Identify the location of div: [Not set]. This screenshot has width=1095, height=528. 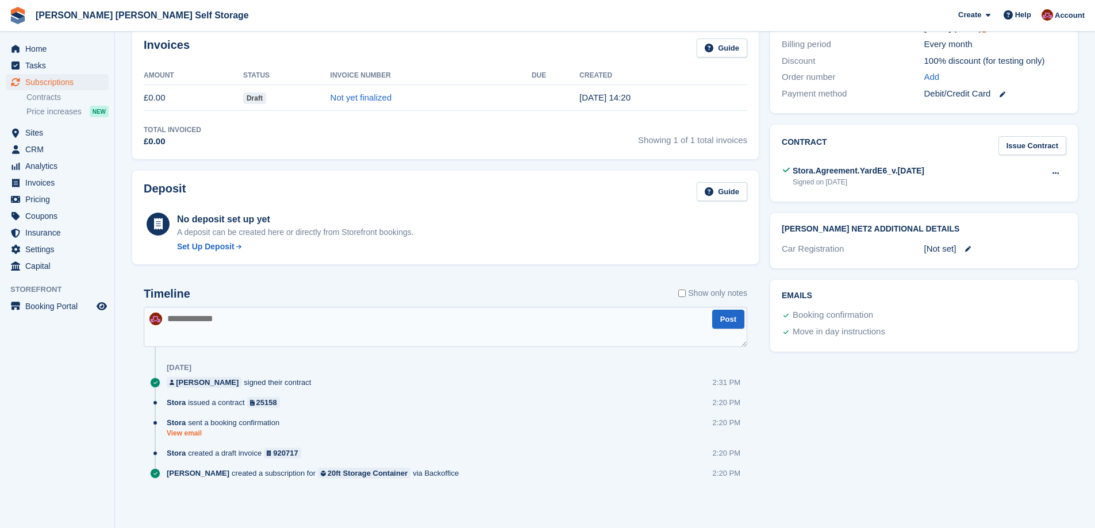
(995, 249).